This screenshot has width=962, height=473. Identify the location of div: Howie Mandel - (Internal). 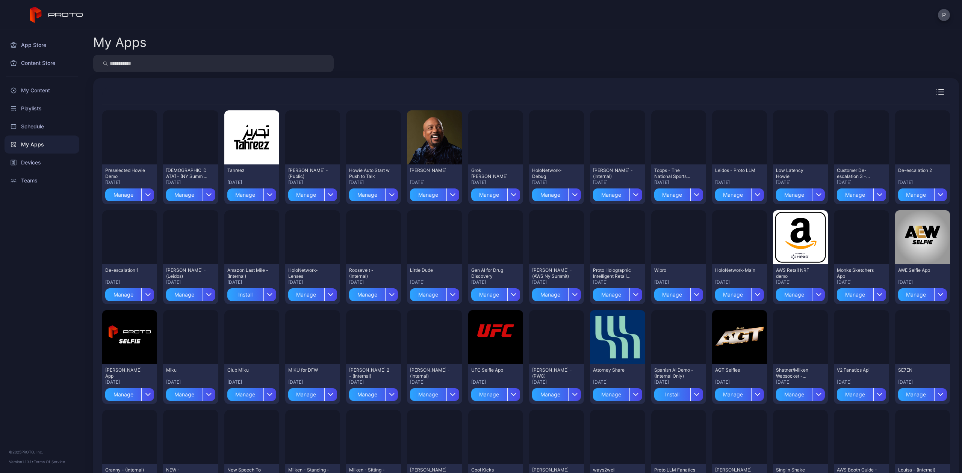
(430, 373).